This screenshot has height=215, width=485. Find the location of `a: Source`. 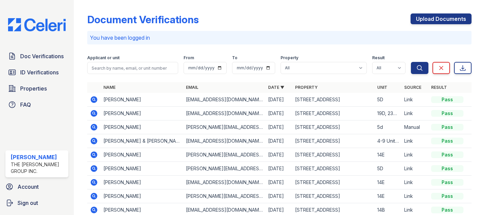

a: Source is located at coordinates (412, 87).